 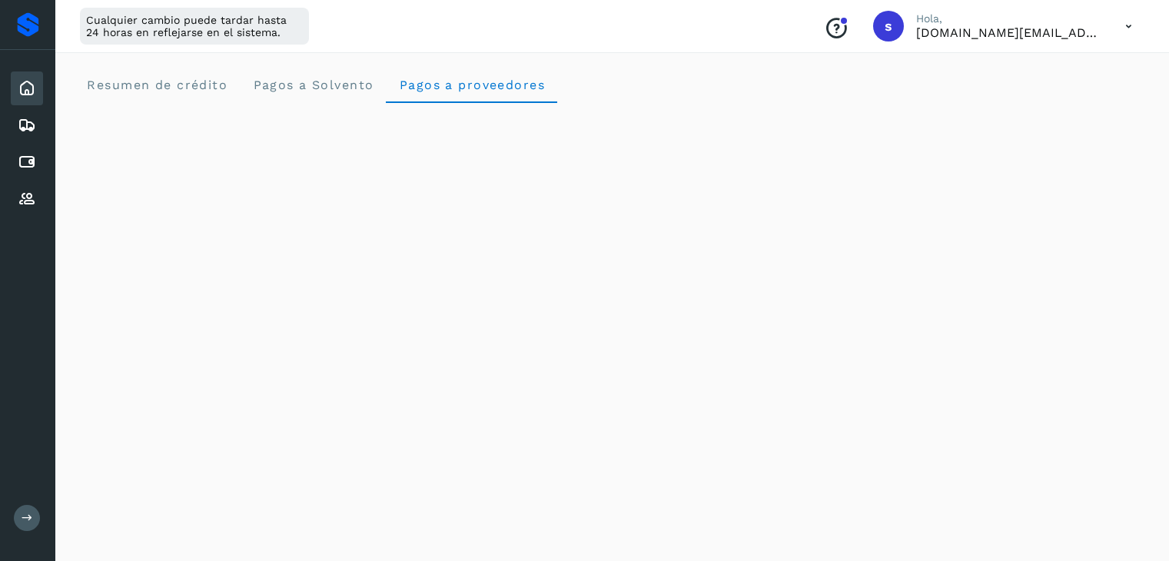 I want to click on span: Pagos a proveedores, so click(x=471, y=85).